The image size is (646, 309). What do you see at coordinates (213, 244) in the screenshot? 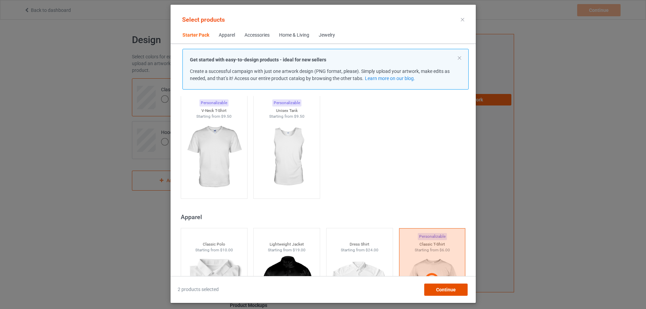
I see `div: Classic Polo` at bounding box center [213, 244].